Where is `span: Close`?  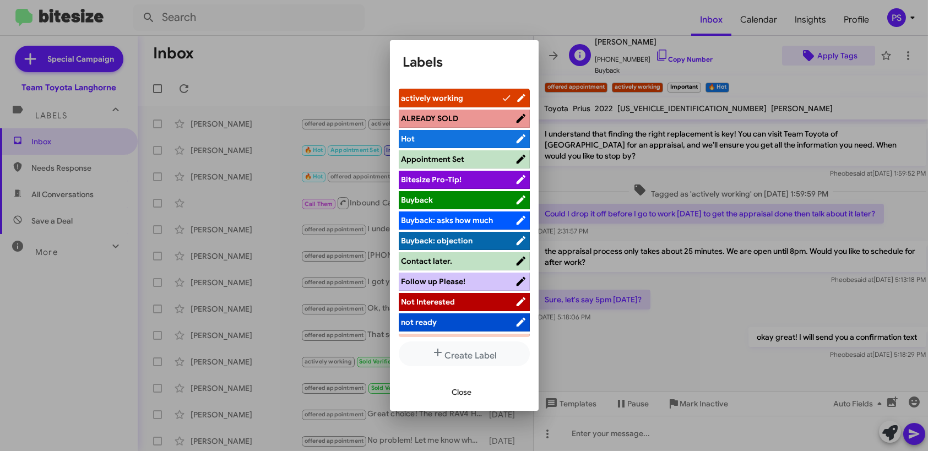 span: Close is located at coordinates (462, 392).